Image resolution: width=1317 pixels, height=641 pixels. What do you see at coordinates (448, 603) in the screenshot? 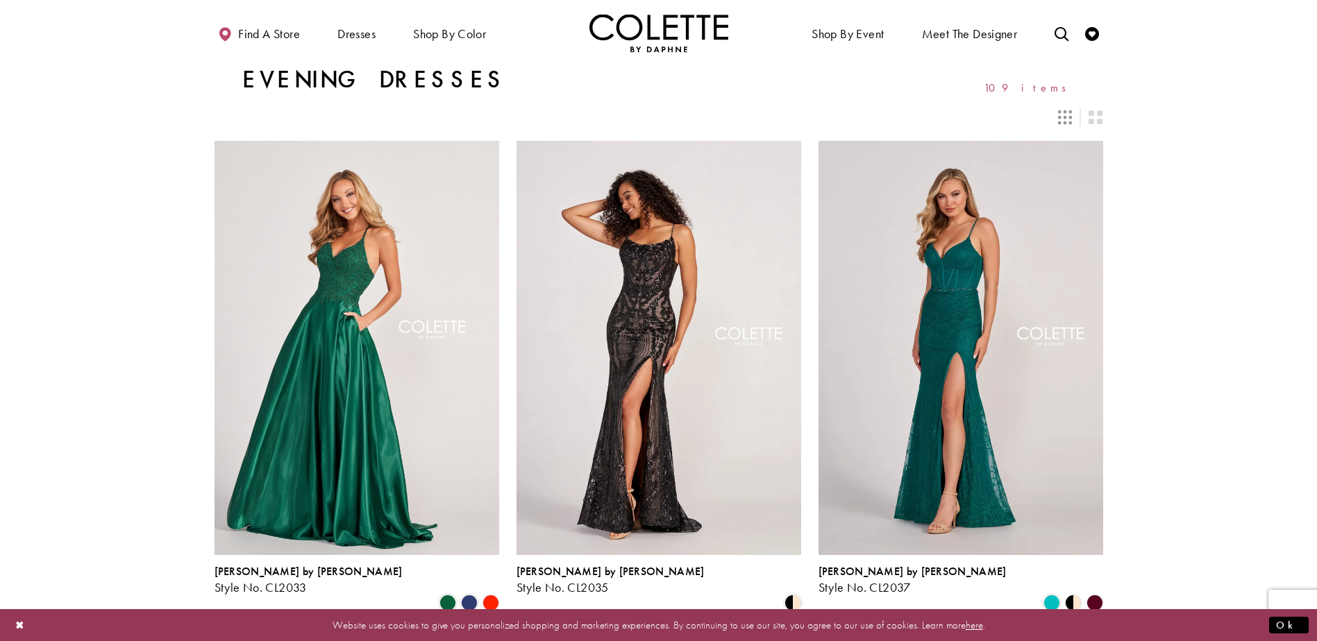
I see `i: Hunter` at bounding box center [448, 603].